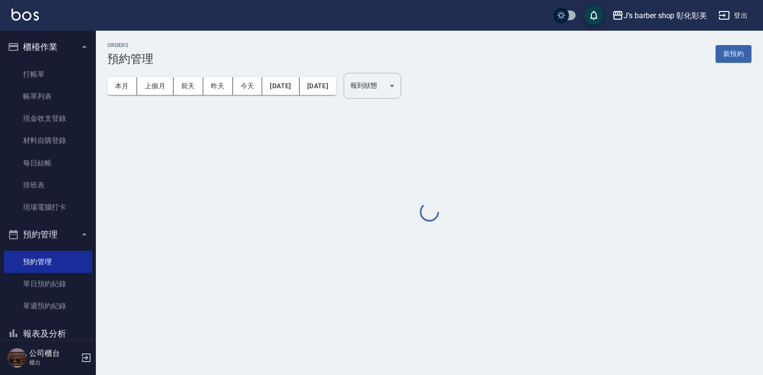 The height and width of the screenshot is (375, 763). I want to click on h2: Orders, so click(130, 45).